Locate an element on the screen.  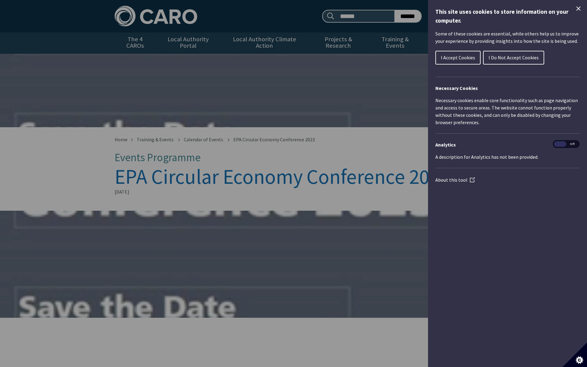
button: I Accept Cookies is located at coordinates (458, 57).